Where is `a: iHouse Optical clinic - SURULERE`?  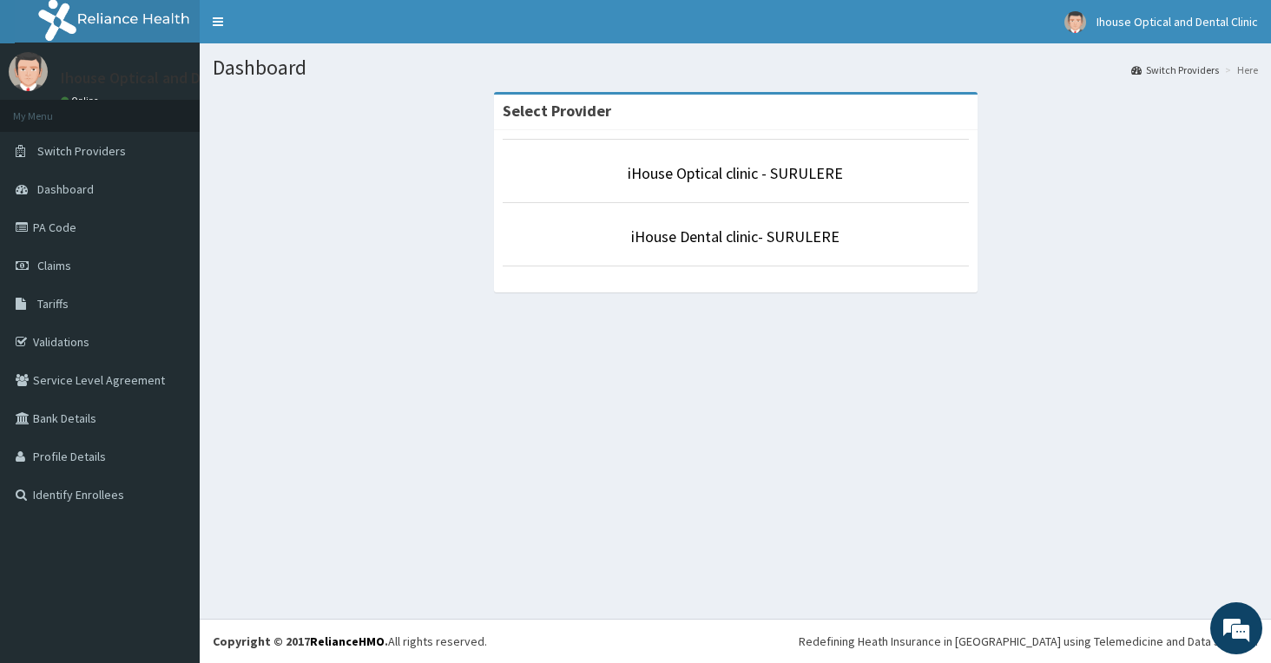
a: iHouse Optical clinic - SURULERE is located at coordinates (735, 173).